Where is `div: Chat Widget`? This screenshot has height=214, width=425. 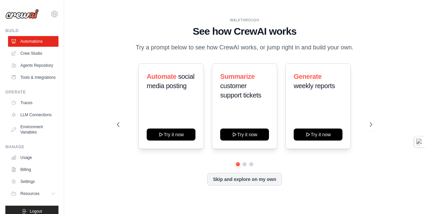 div: Chat Widget is located at coordinates (409, 198).